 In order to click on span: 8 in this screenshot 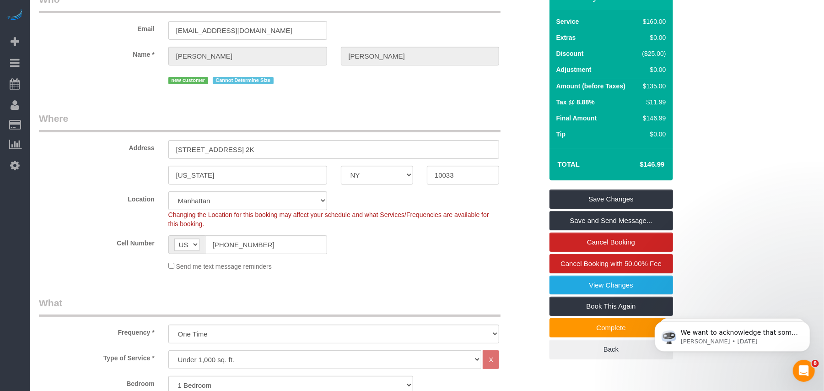, I will do `click(815, 363)`.